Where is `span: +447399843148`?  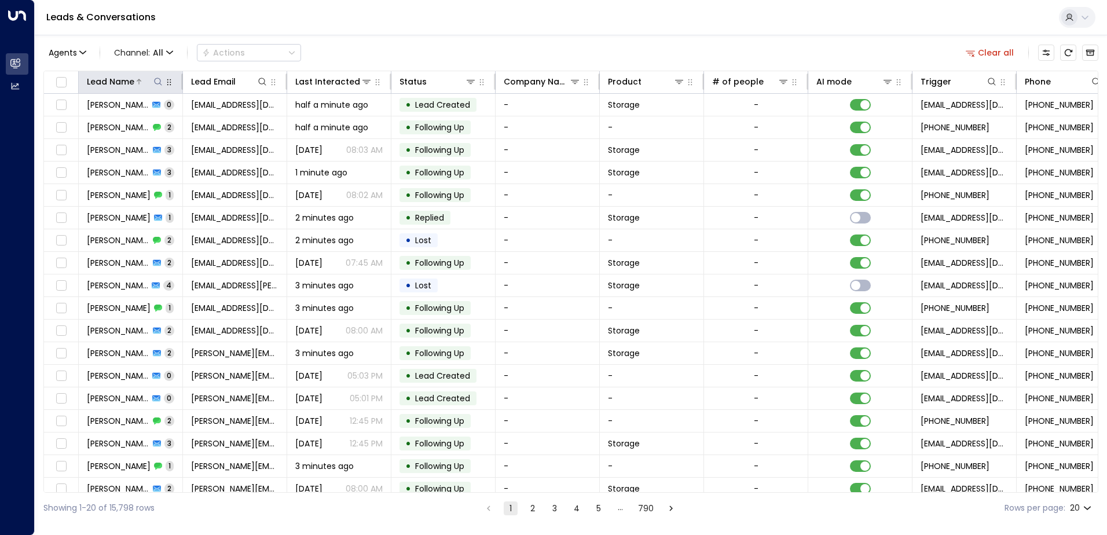
span: +447399843148 is located at coordinates (955, 466).